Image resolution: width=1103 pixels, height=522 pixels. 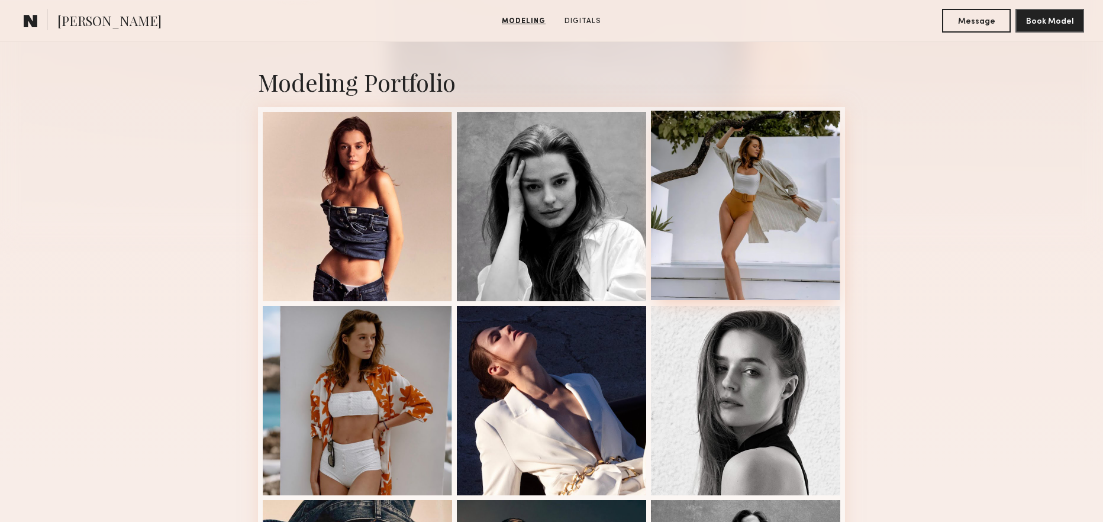 I want to click on a: Digitals, so click(x=583, y=21).